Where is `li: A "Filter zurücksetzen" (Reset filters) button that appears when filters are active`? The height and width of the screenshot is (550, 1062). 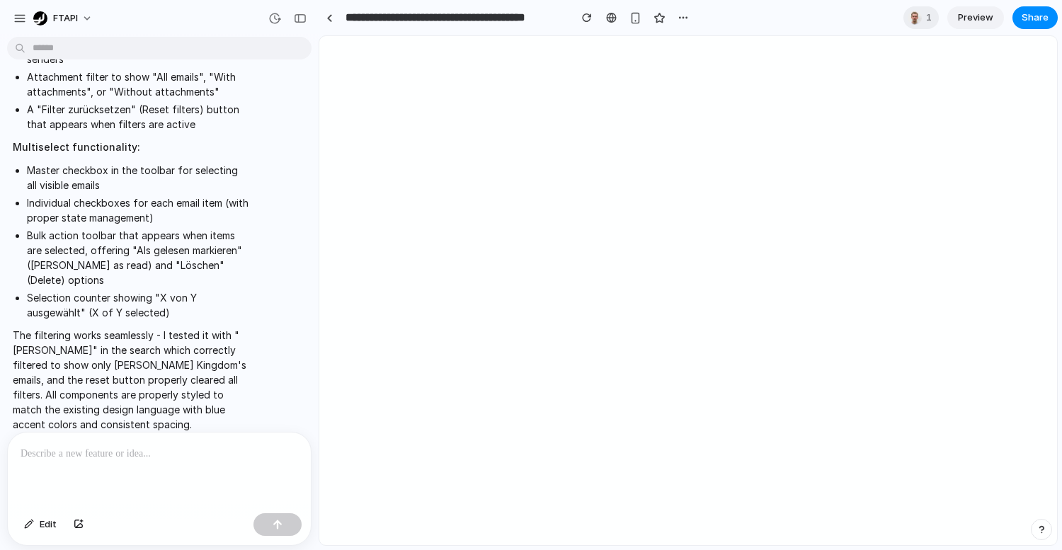
li: A "Filter zurücksetzen" (Reset filters) button that appears when filters are active is located at coordinates (138, 117).